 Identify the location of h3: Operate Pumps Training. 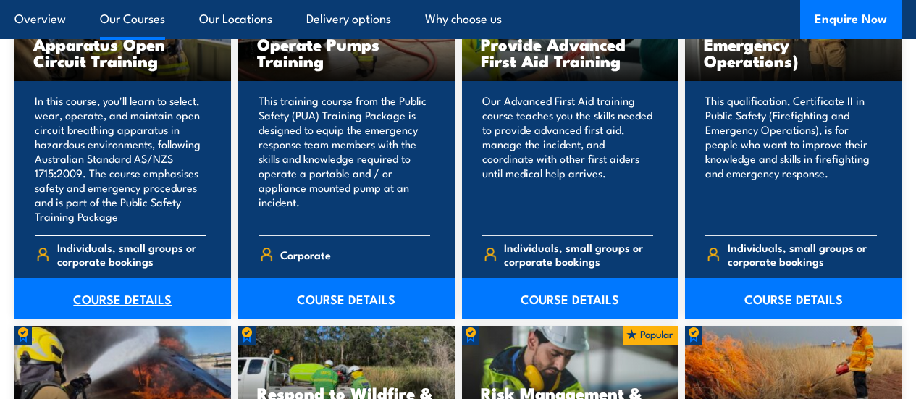
(346, 52).